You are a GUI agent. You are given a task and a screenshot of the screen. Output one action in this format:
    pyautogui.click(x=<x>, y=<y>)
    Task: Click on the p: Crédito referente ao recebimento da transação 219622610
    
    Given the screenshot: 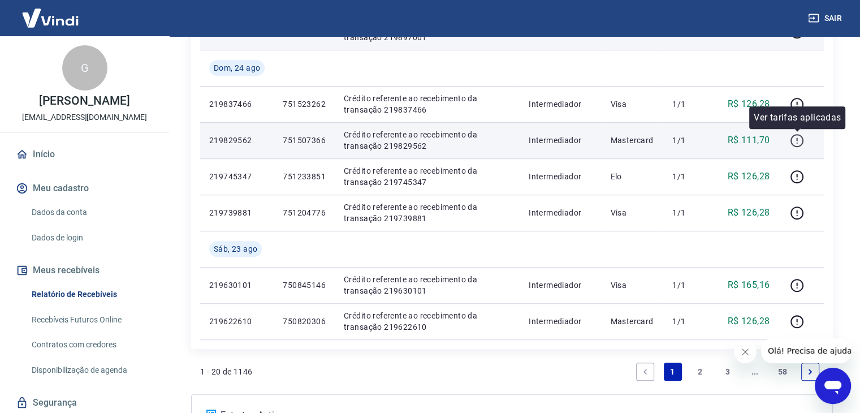 What is the action you would take?
    pyautogui.click(x=427, y=321)
    